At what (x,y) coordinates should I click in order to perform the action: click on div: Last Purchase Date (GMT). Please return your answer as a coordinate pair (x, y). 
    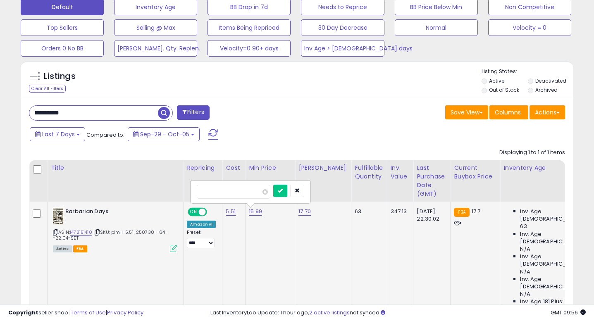
    Looking at the image, I should click on (431, 181).